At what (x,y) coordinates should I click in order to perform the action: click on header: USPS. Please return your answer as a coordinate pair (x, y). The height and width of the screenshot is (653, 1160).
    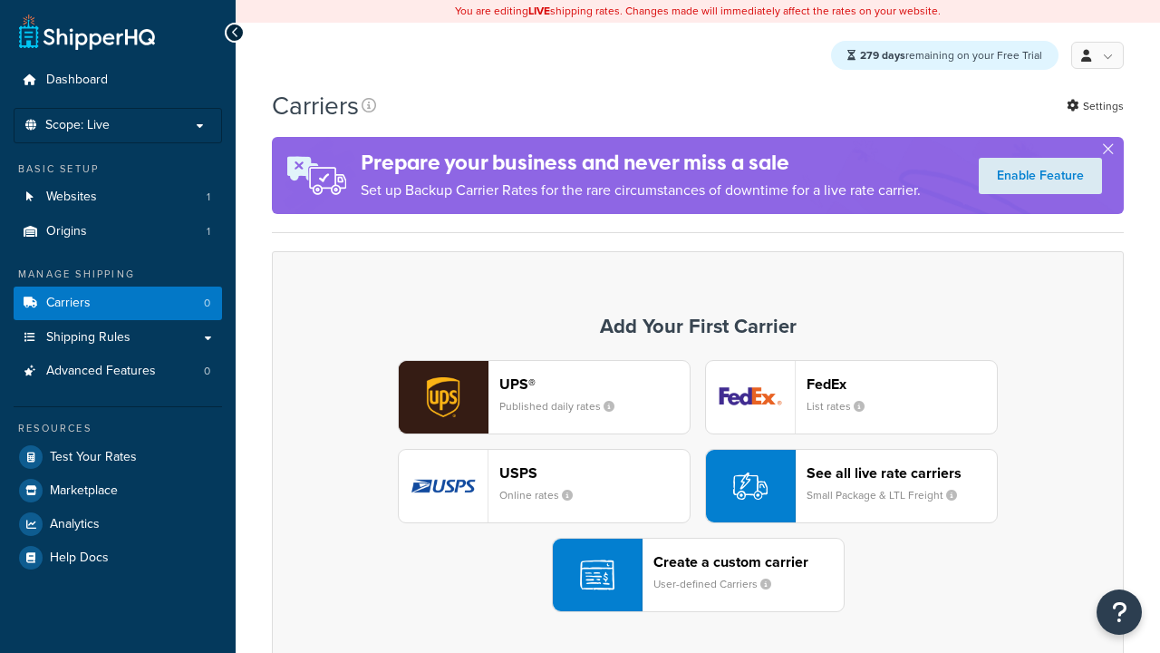
    Looking at the image, I should click on (595, 472).